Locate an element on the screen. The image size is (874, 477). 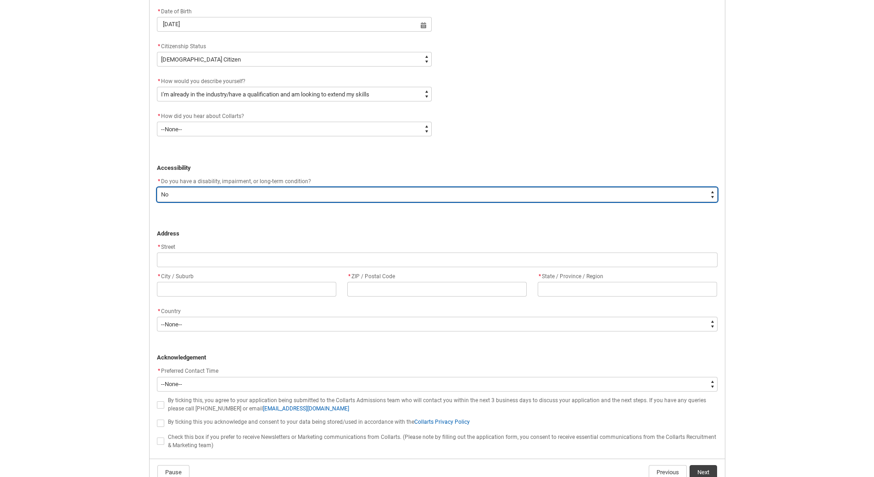
a: Collarts Privacy Policy is located at coordinates (442, 422).